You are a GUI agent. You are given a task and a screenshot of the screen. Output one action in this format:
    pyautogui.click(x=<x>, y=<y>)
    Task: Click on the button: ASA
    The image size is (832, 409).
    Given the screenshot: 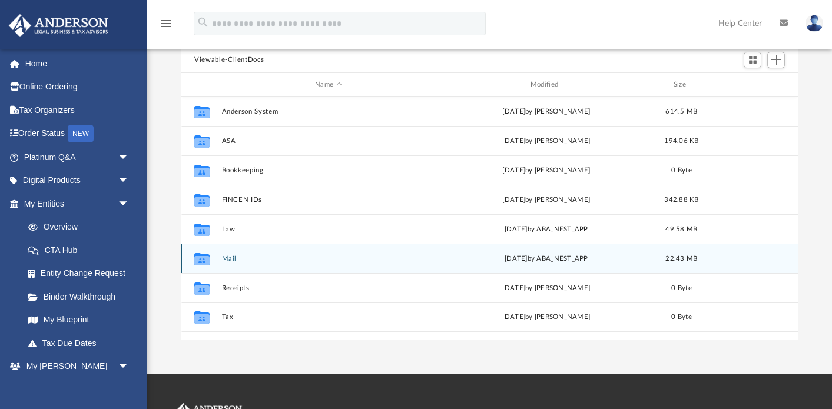 What is the action you would take?
    pyautogui.click(x=329, y=141)
    